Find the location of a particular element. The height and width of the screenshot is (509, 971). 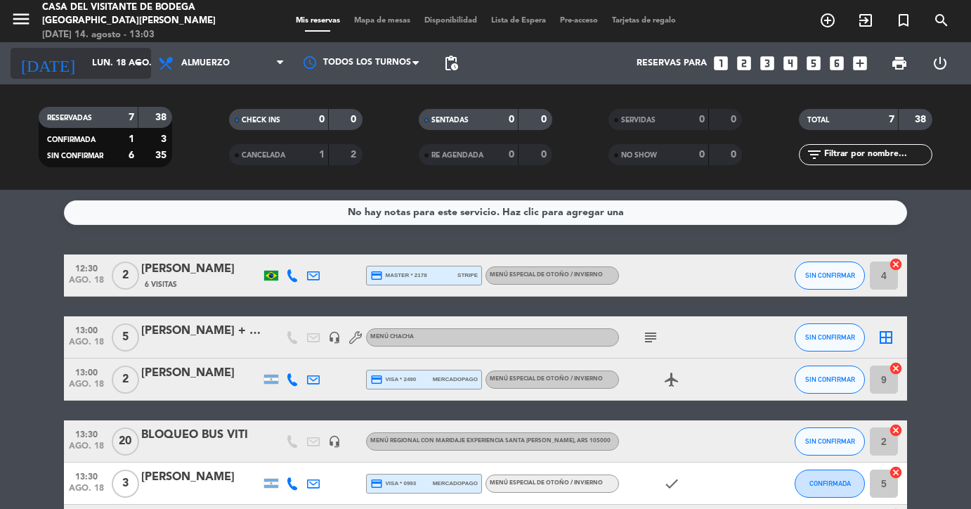

input: Filtrar por nombre... is located at coordinates (877, 155).